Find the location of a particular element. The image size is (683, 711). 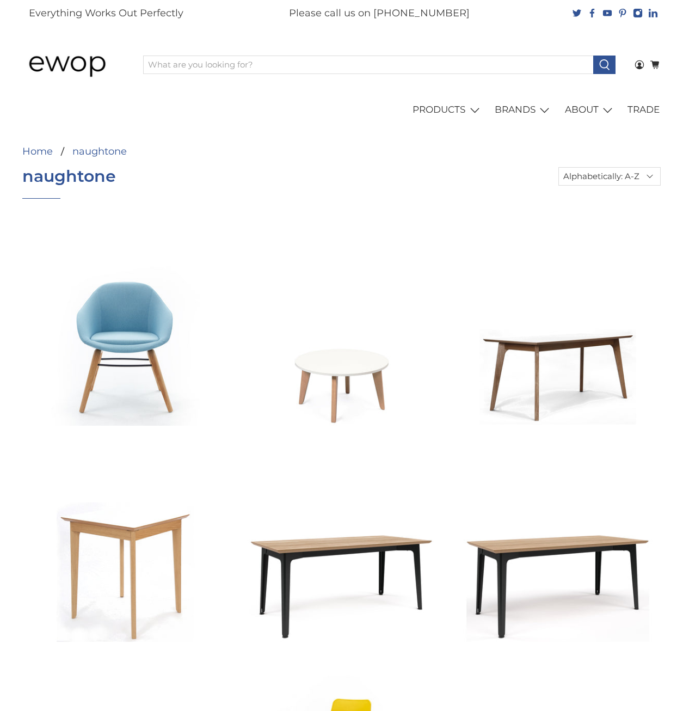

a: naughtone is located at coordinates (100, 151).